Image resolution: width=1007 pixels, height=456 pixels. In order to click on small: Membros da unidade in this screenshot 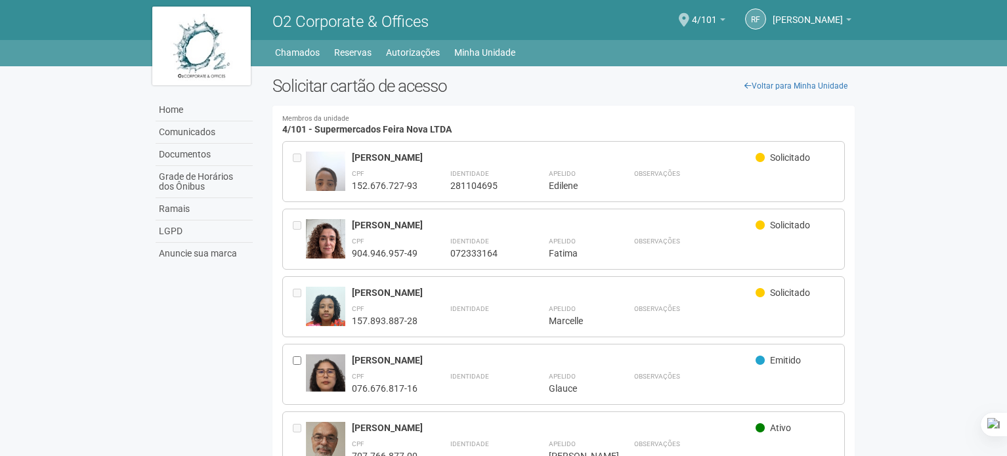, I will do `click(563, 119)`.